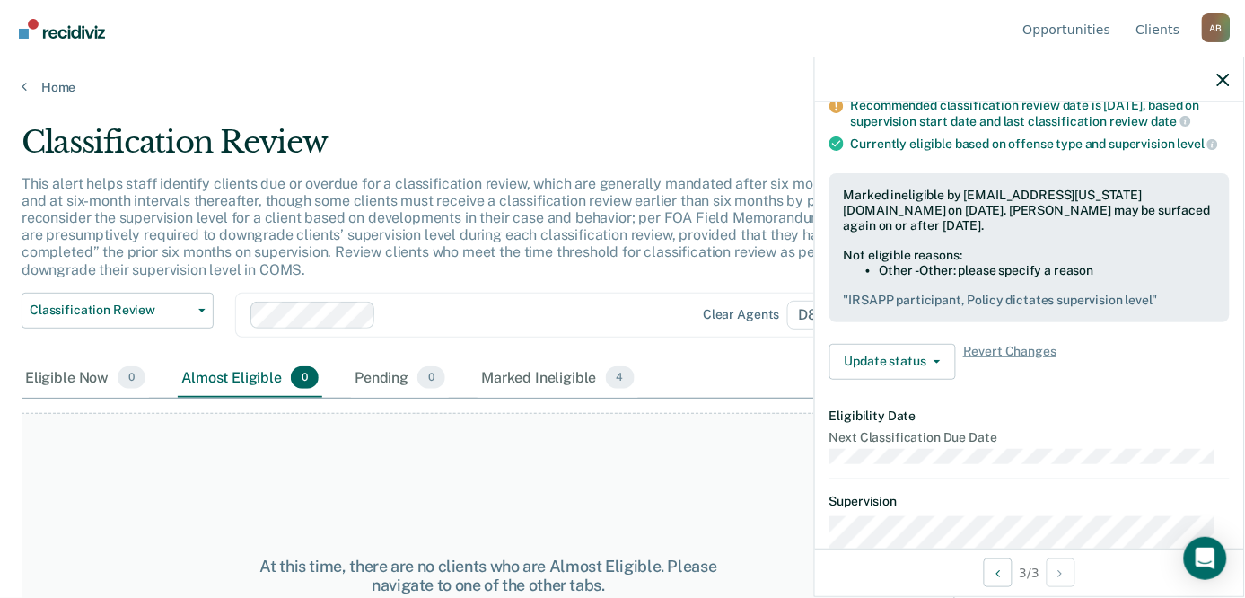 The image size is (1245, 598). Describe the element at coordinates (85, 379) in the screenshot. I see `div: Eligible Now` at that location.